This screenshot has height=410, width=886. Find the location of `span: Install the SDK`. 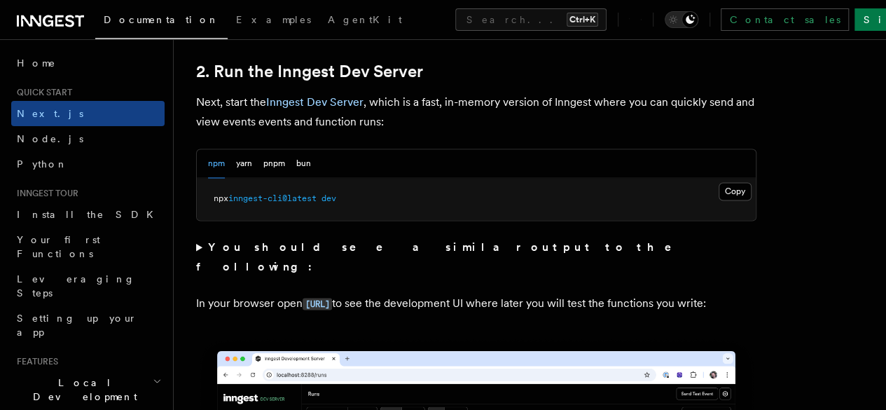

span: Install the SDK is located at coordinates (89, 214).